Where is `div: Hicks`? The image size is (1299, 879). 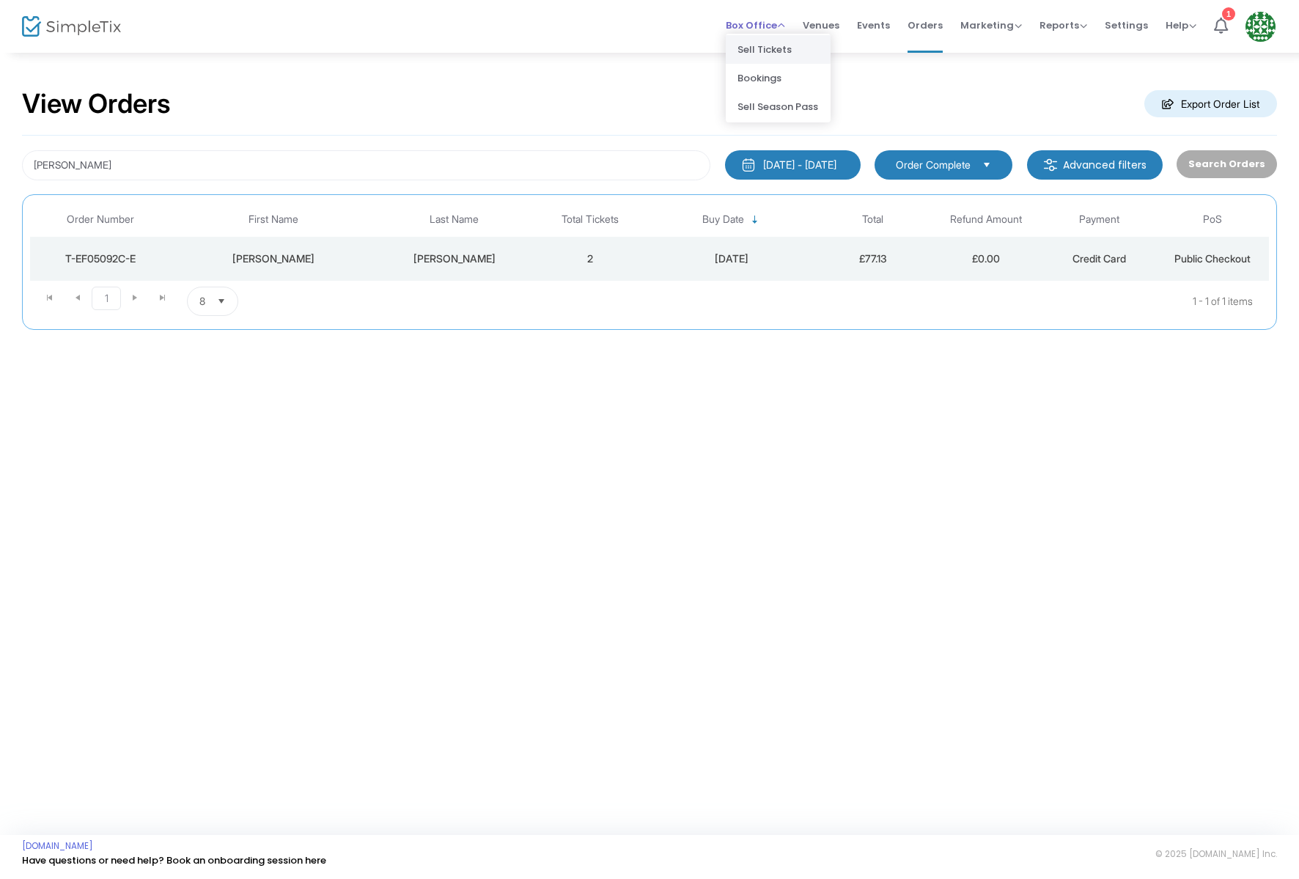
div: Hicks is located at coordinates (455, 259).